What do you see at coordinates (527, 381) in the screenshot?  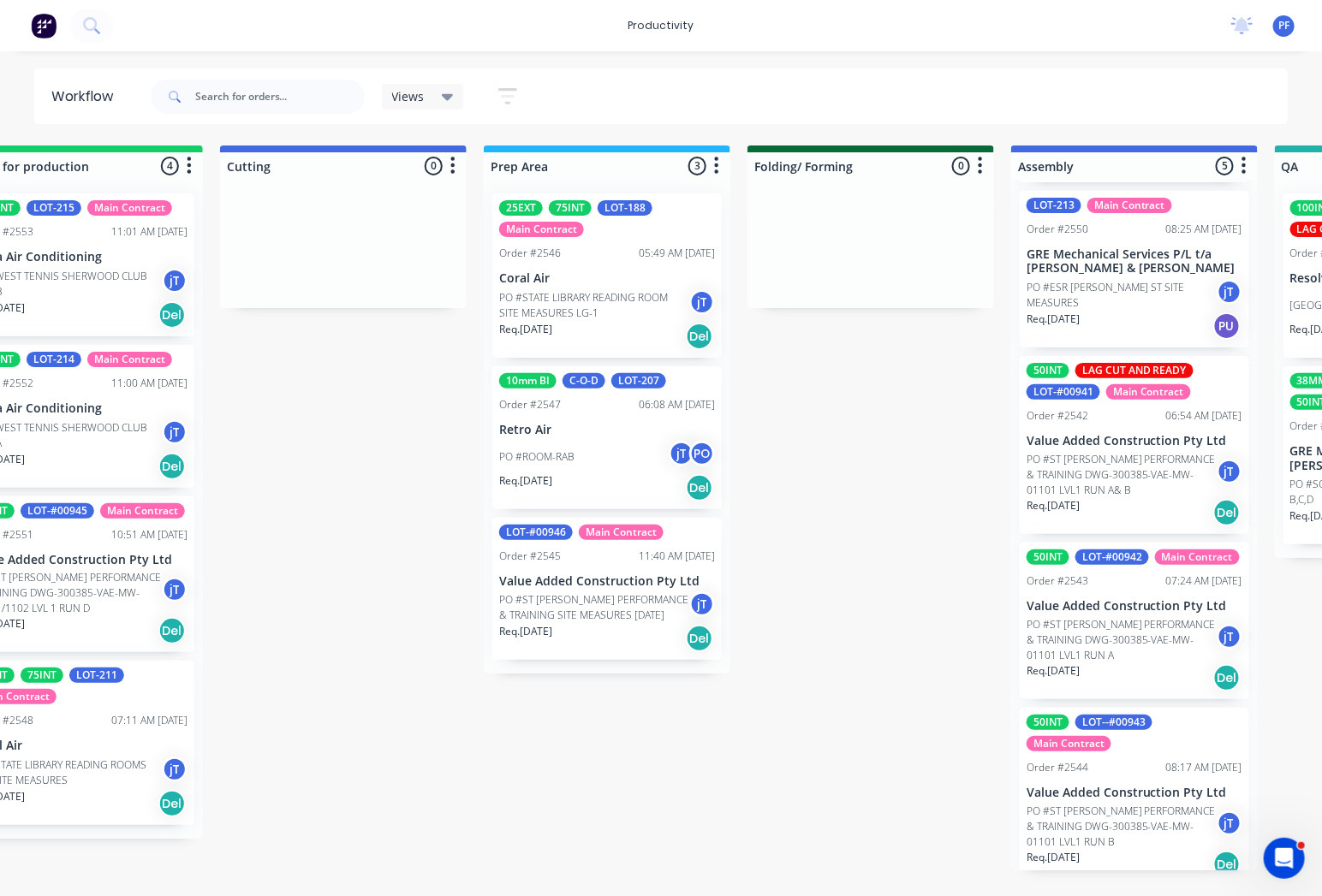 I see `div: 10mm BI` at bounding box center [527, 381].